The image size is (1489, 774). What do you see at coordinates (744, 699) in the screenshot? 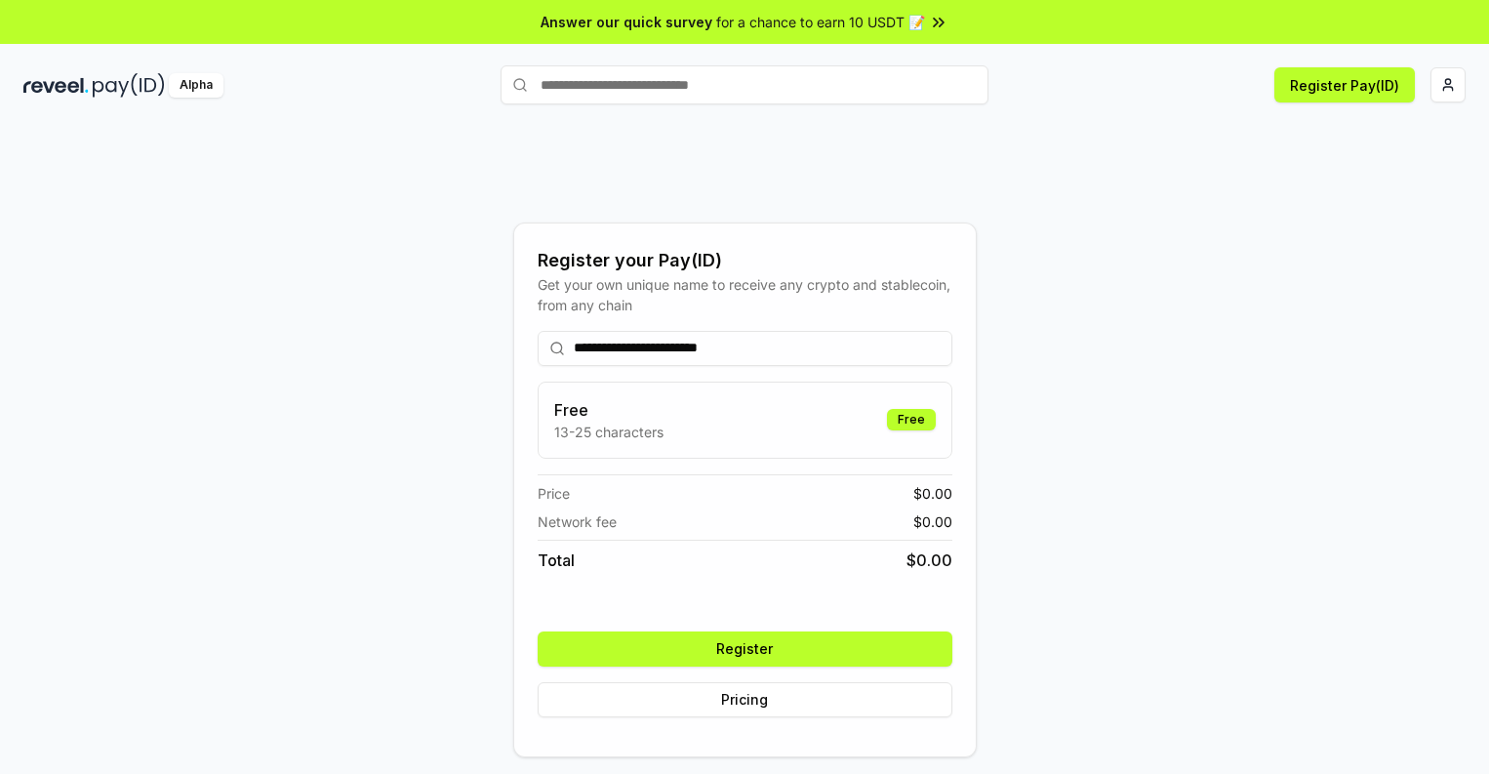
I see `button: Pricing` at bounding box center [744, 699].